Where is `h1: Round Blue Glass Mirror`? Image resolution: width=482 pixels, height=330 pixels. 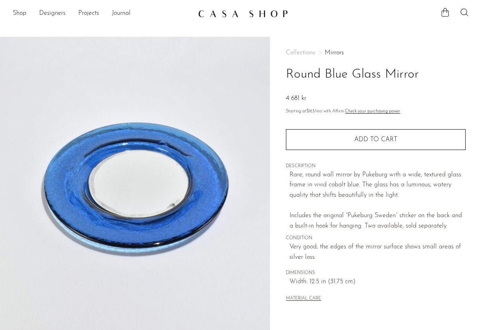
h1: Round Blue Glass Mirror is located at coordinates (376, 74).